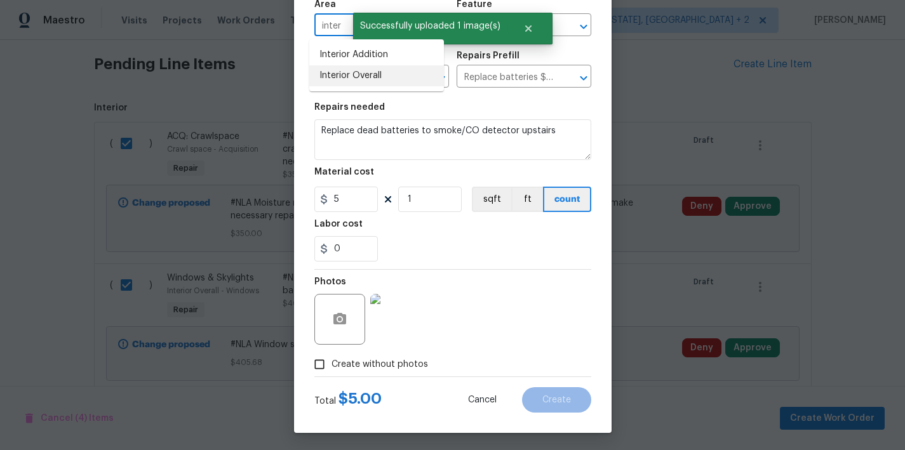  I want to click on span: Create, so click(556, 400).